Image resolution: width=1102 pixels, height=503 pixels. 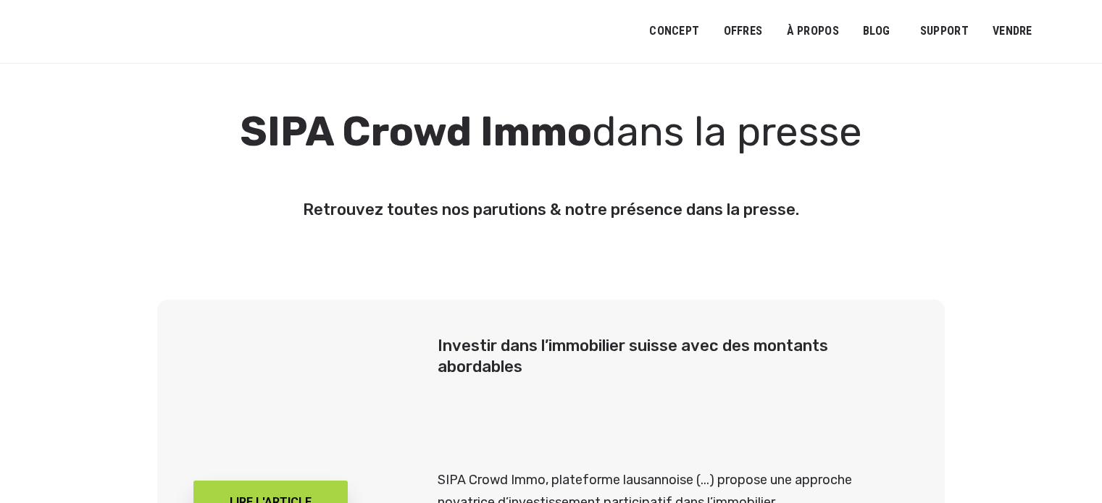 What do you see at coordinates (1068, 32) in the screenshot?
I see `img: Français` at bounding box center [1068, 32].